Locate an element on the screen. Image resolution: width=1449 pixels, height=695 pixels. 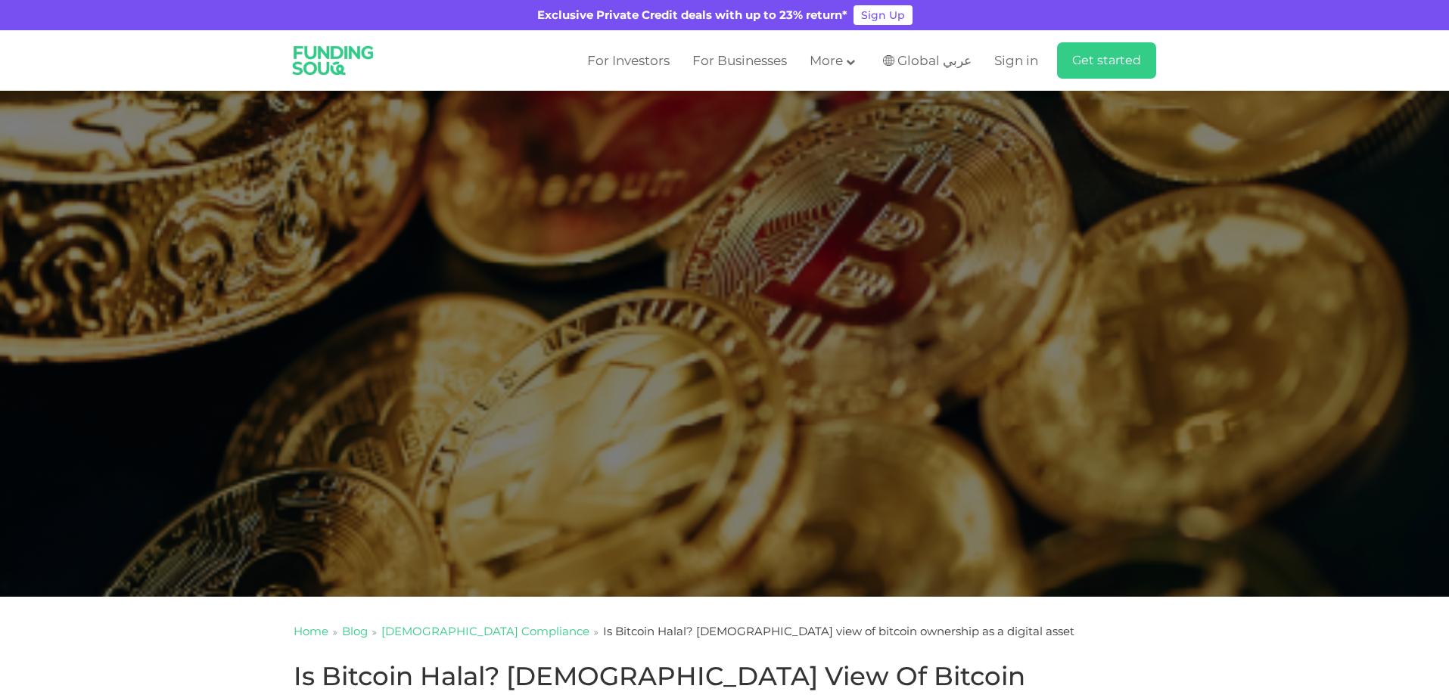
a: For Businesses is located at coordinates (739, 61).